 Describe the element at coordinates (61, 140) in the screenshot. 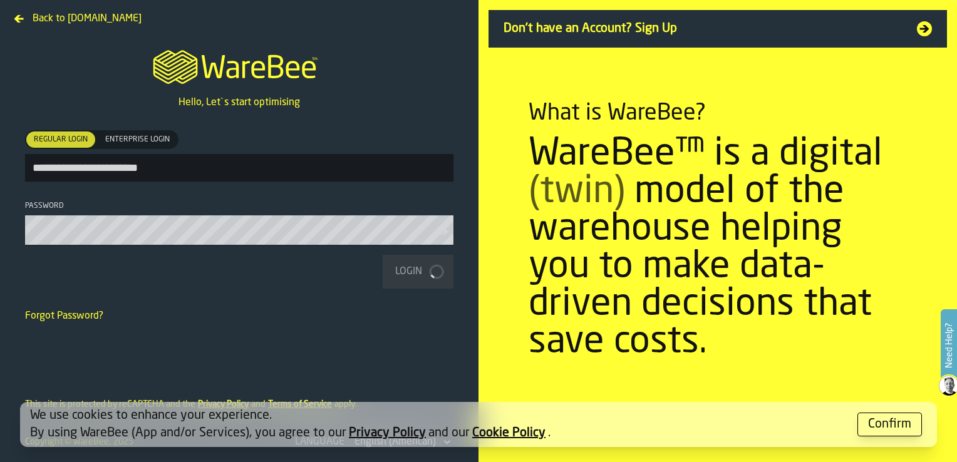

I see `span: Regular Login` at that location.